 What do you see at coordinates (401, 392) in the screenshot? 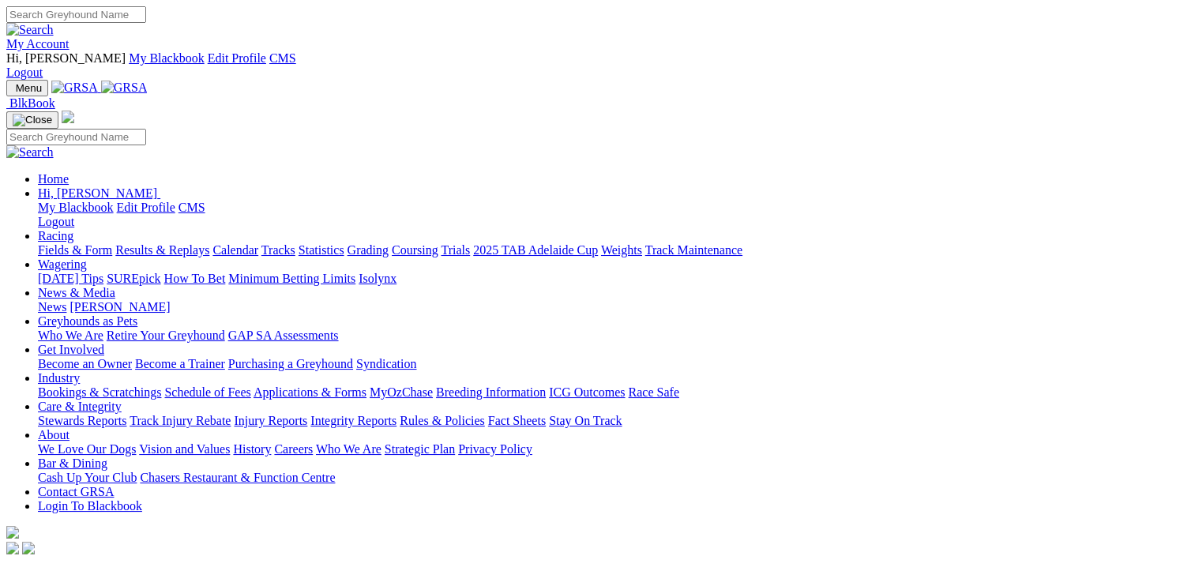
I see `a: MyOzChase` at bounding box center [401, 392].